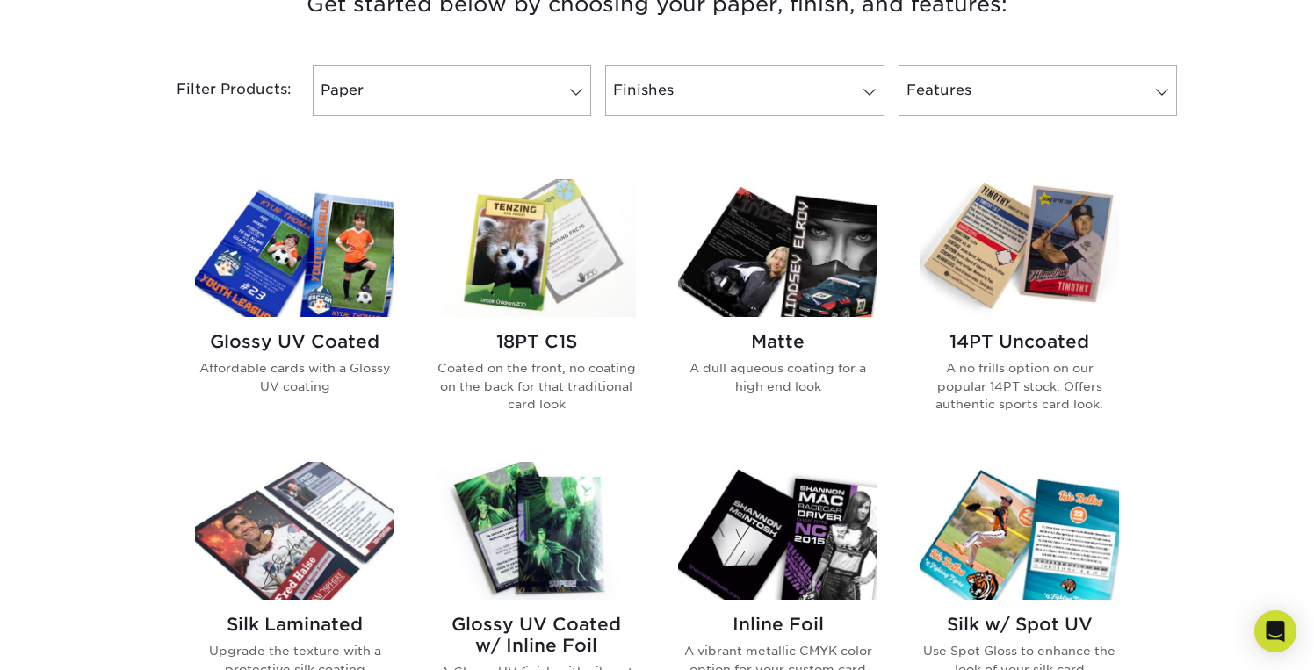 This screenshot has width=1314, height=670. Describe the element at coordinates (294, 625) in the screenshot. I see `h2: Silk Laminated` at that location.